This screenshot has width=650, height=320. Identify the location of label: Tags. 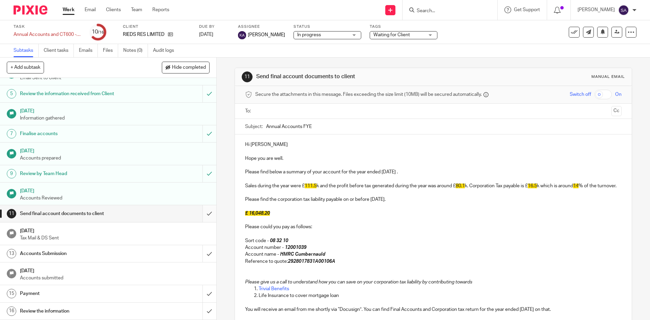
(404, 27).